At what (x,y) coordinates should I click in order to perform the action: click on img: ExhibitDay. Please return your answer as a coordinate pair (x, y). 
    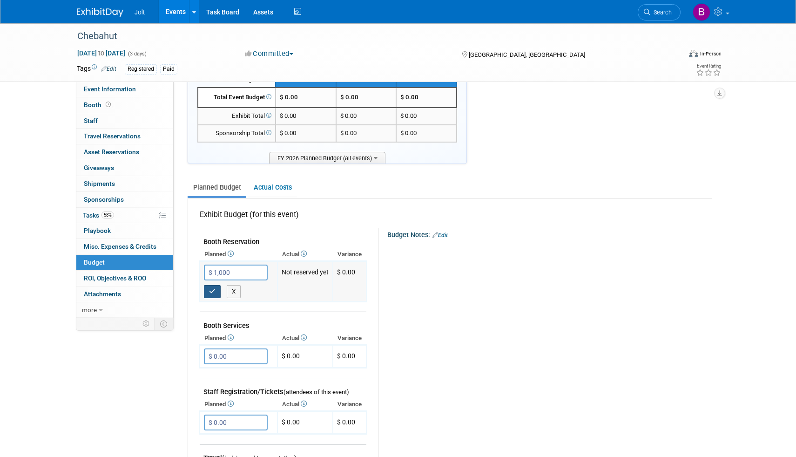
    Looking at the image, I should click on (100, 13).